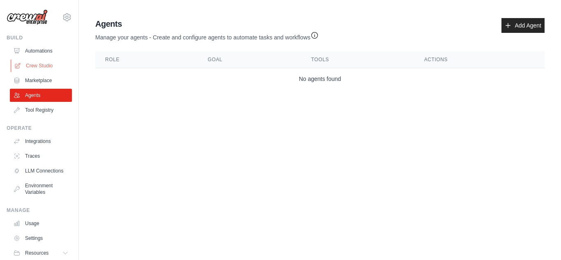  I want to click on div: Manage, so click(39, 210).